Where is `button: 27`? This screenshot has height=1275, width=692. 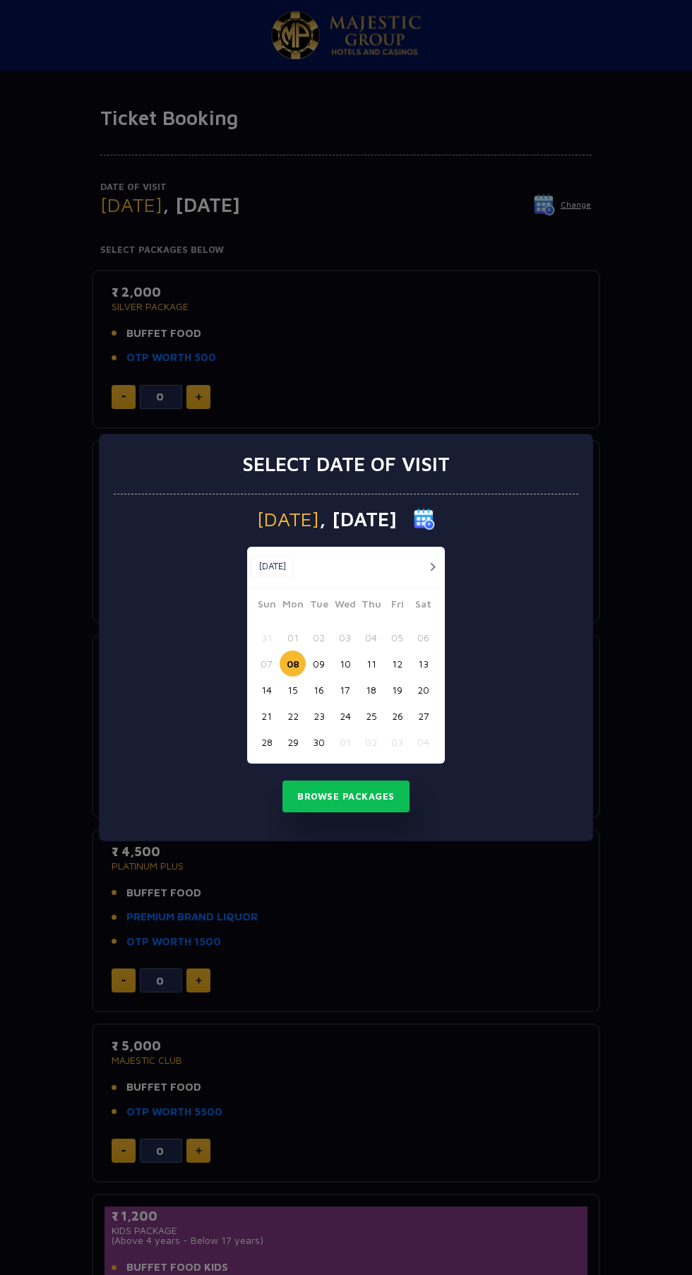
button: 27 is located at coordinates (423, 715).